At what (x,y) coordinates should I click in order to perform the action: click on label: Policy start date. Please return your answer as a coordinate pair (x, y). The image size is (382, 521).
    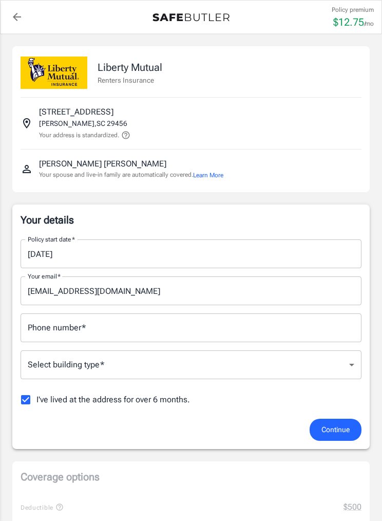
    Looking at the image, I should click on (51, 239).